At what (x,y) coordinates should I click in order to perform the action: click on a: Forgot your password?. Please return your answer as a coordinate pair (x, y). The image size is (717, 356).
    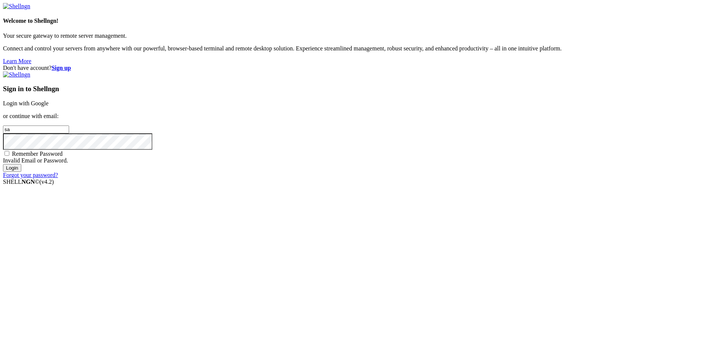
    Looking at the image, I should click on (30, 175).